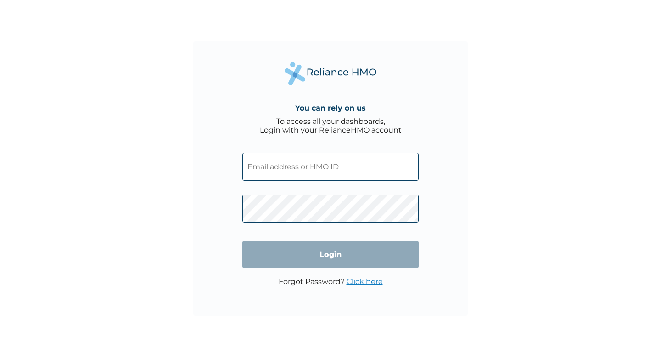 This screenshot has width=661, height=357. I want to click on a: Click here, so click(365, 281).